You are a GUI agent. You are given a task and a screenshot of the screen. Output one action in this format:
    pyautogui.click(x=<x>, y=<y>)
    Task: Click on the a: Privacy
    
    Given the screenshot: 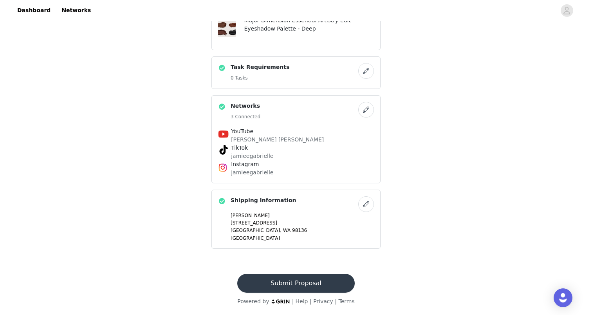 What is the action you would take?
    pyautogui.click(x=323, y=301)
    